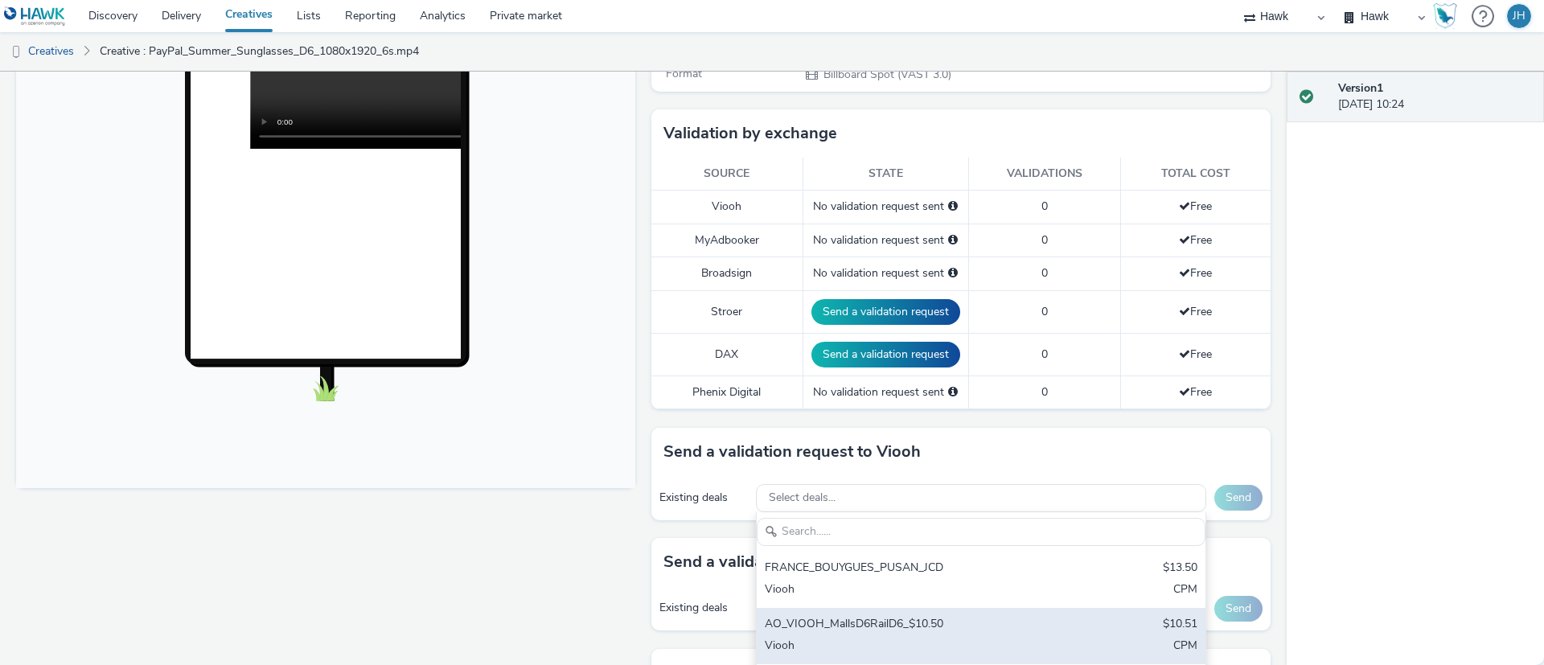 The image size is (1544, 665). What do you see at coordinates (1445, 16) in the screenshot?
I see `img: Hawk Academy` at bounding box center [1445, 16].